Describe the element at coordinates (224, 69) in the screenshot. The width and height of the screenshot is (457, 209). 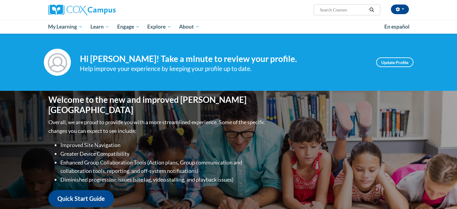
I see `div: Help improve your experience by keeping your profile up to date.` at that location.